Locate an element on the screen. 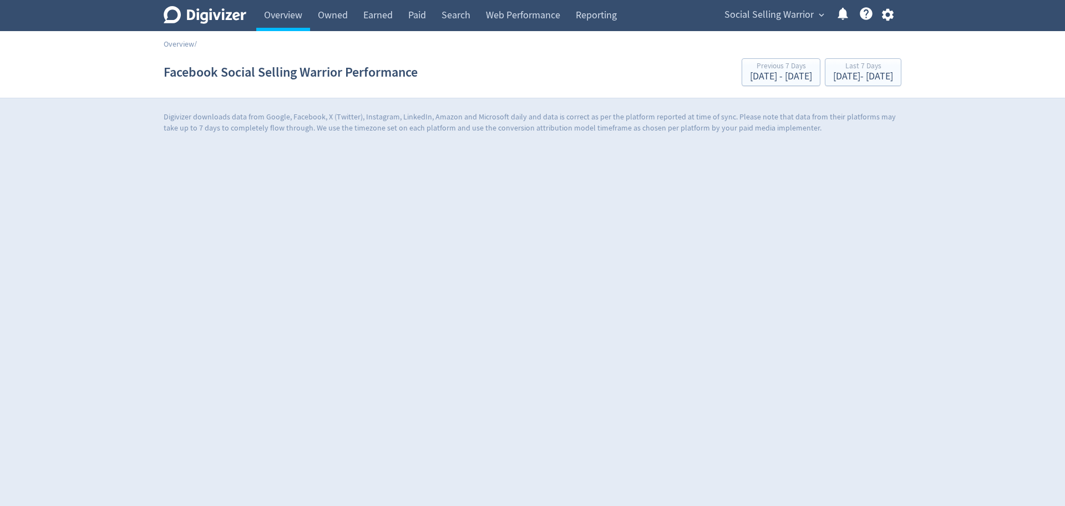 The height and width of the screenshot is (506, 1065). div: Last 7 Days is located at coordinates (863, 67).